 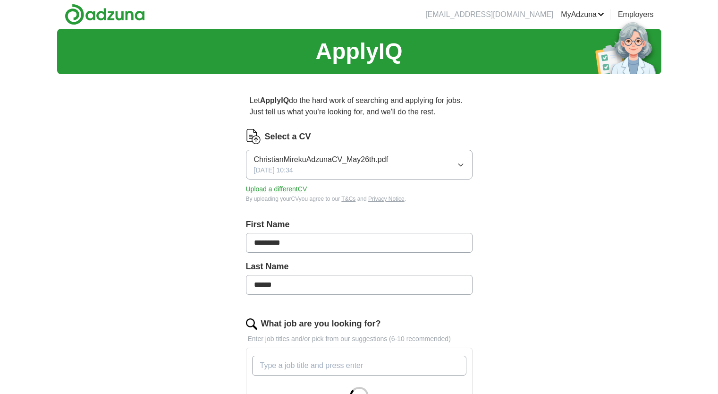 I want to click on h1: ApplyIQ, so click(x=359, y=51).